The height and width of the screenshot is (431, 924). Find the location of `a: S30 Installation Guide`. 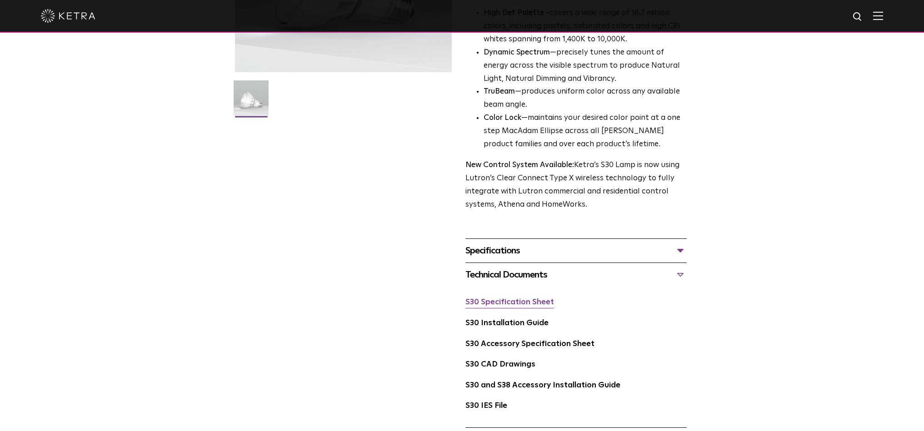

a: S30 Installation Guide is located at coordinates (507, 323).